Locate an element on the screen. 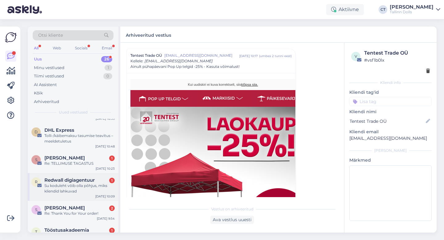 This screenshot has width=444, height=240. span: Tentest Trade OÜ is located at coordinates (146, 55).